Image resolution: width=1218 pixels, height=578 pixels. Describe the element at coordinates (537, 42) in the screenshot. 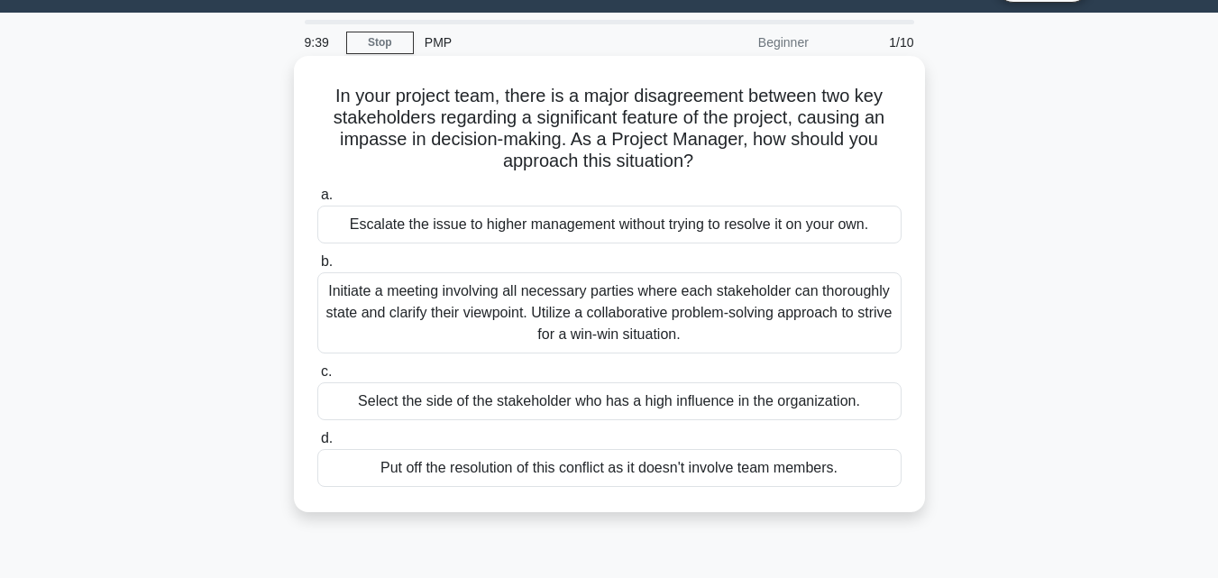

I see `div: PMP` at that location.